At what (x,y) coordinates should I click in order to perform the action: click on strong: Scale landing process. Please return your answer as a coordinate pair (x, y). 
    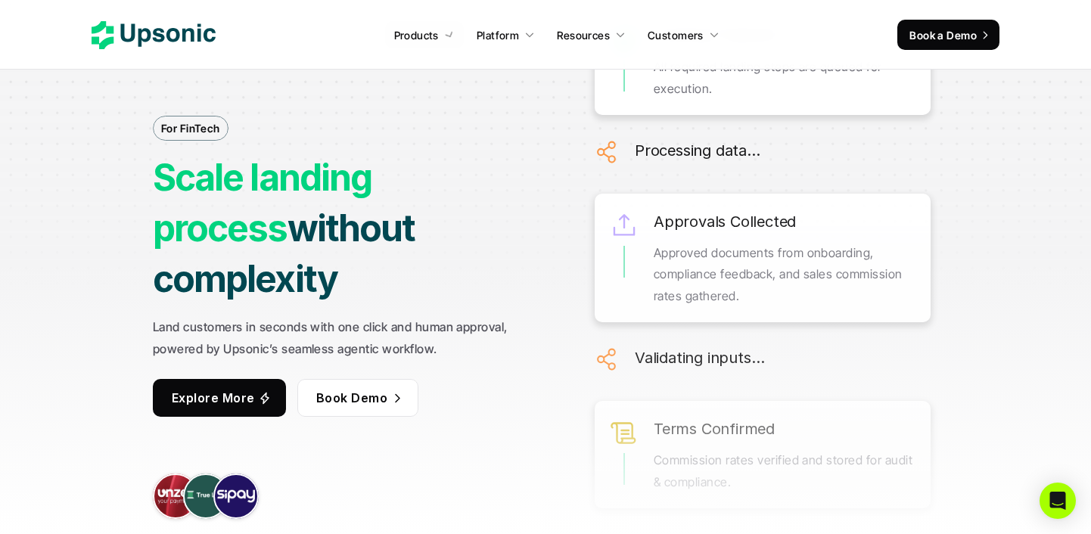
    Looking at the image, I should click on (266, 203).